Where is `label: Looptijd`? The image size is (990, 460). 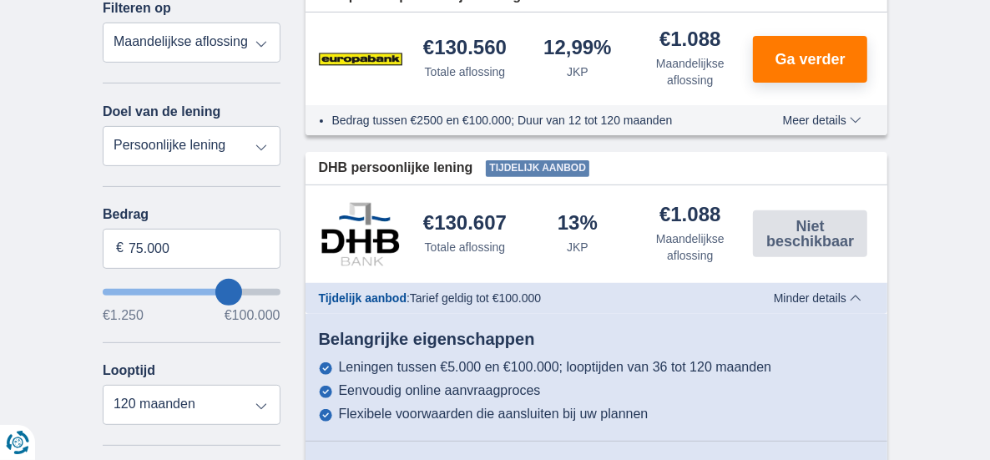 label: Looptijd is located at coordinates (129, 370).